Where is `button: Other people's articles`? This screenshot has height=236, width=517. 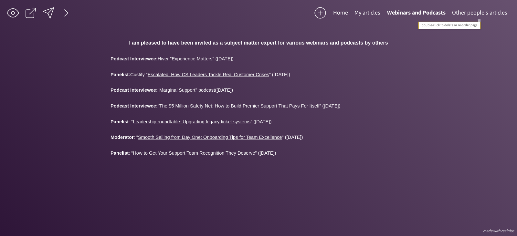 button: Other people's articles is located at coordinates (480, 13).